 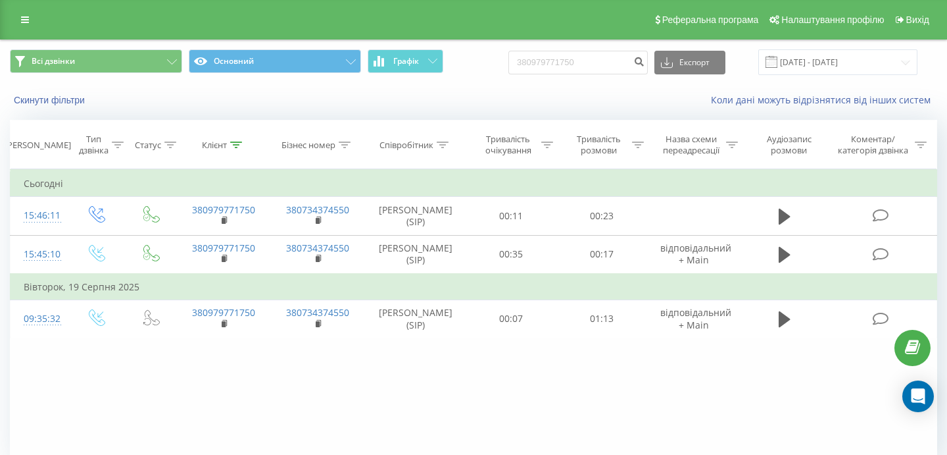 What do you see at coordinates (873, 145) in the screenshot?
I see `div: Коментар/категорія дзвінка` at bounding box center [873, 145].